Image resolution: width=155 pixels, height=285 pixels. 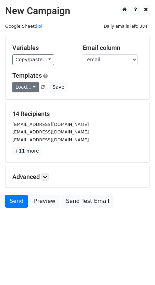 What do you see at coordinates (77, 114) in the screenshot?
I see `h5: 14 Recipients` at bounding box center [77, 114].